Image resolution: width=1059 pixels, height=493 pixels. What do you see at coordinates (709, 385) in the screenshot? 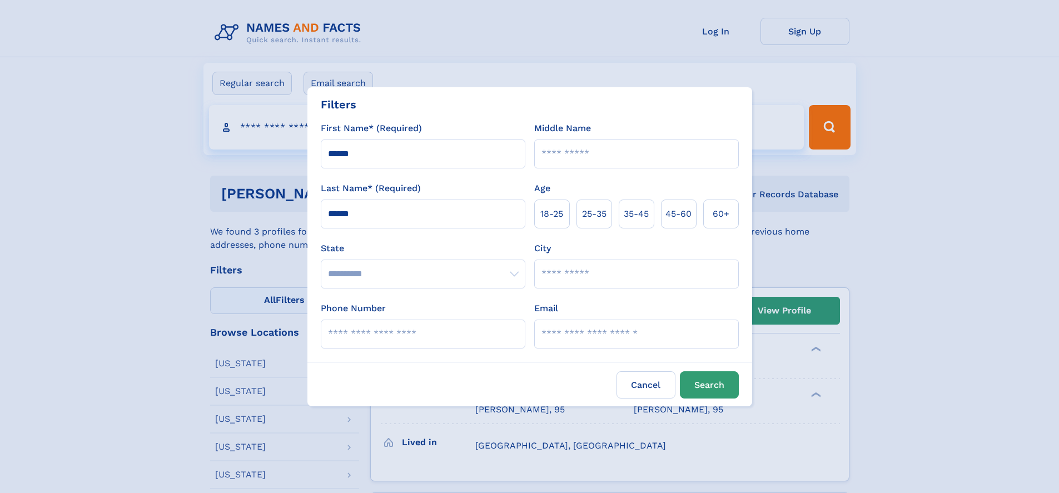
I see `button: Search` at bounding box center [709, 385].